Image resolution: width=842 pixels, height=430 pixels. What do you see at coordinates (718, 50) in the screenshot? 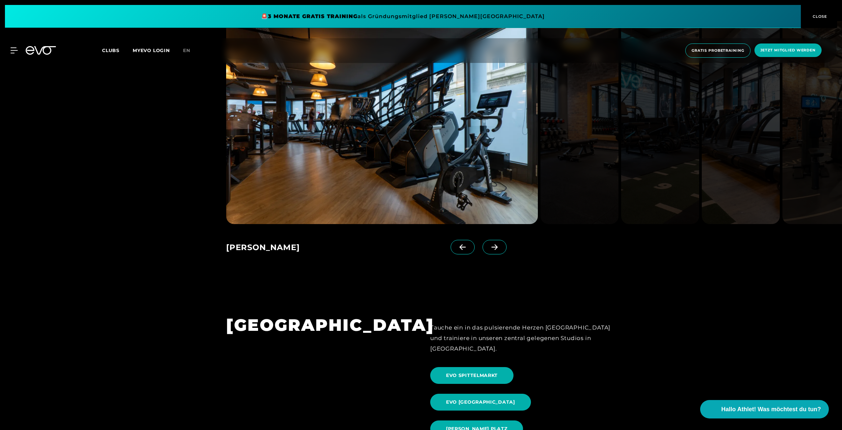
I see `a: Gratis Probetraining` at bounding box center [718, 50].